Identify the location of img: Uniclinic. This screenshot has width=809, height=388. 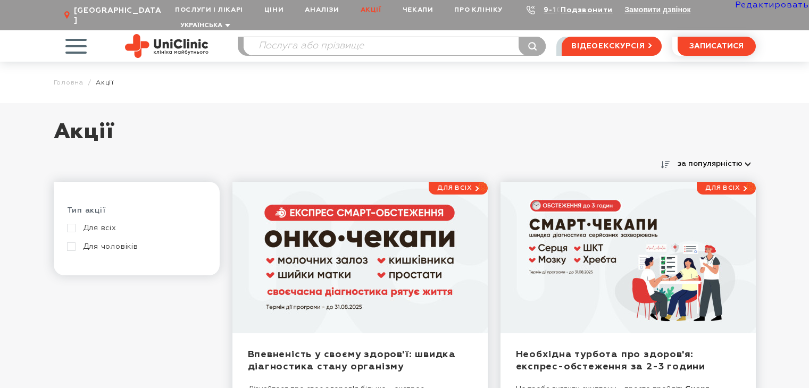
(166, 46).